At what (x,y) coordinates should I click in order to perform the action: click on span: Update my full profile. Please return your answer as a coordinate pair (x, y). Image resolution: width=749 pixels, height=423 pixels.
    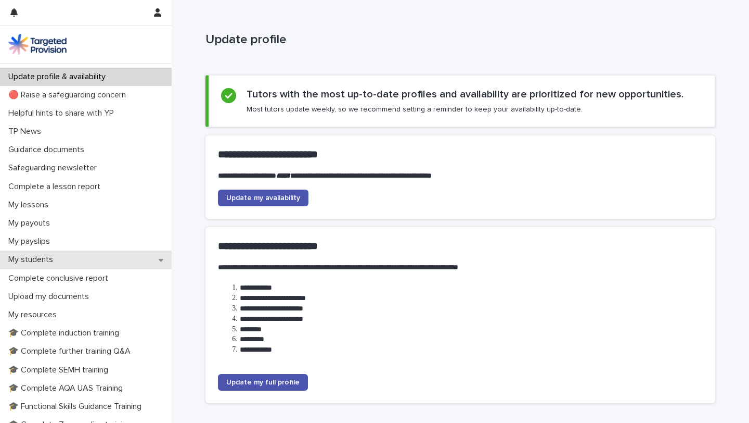
    Looking at the image, I should click on (263, 382).